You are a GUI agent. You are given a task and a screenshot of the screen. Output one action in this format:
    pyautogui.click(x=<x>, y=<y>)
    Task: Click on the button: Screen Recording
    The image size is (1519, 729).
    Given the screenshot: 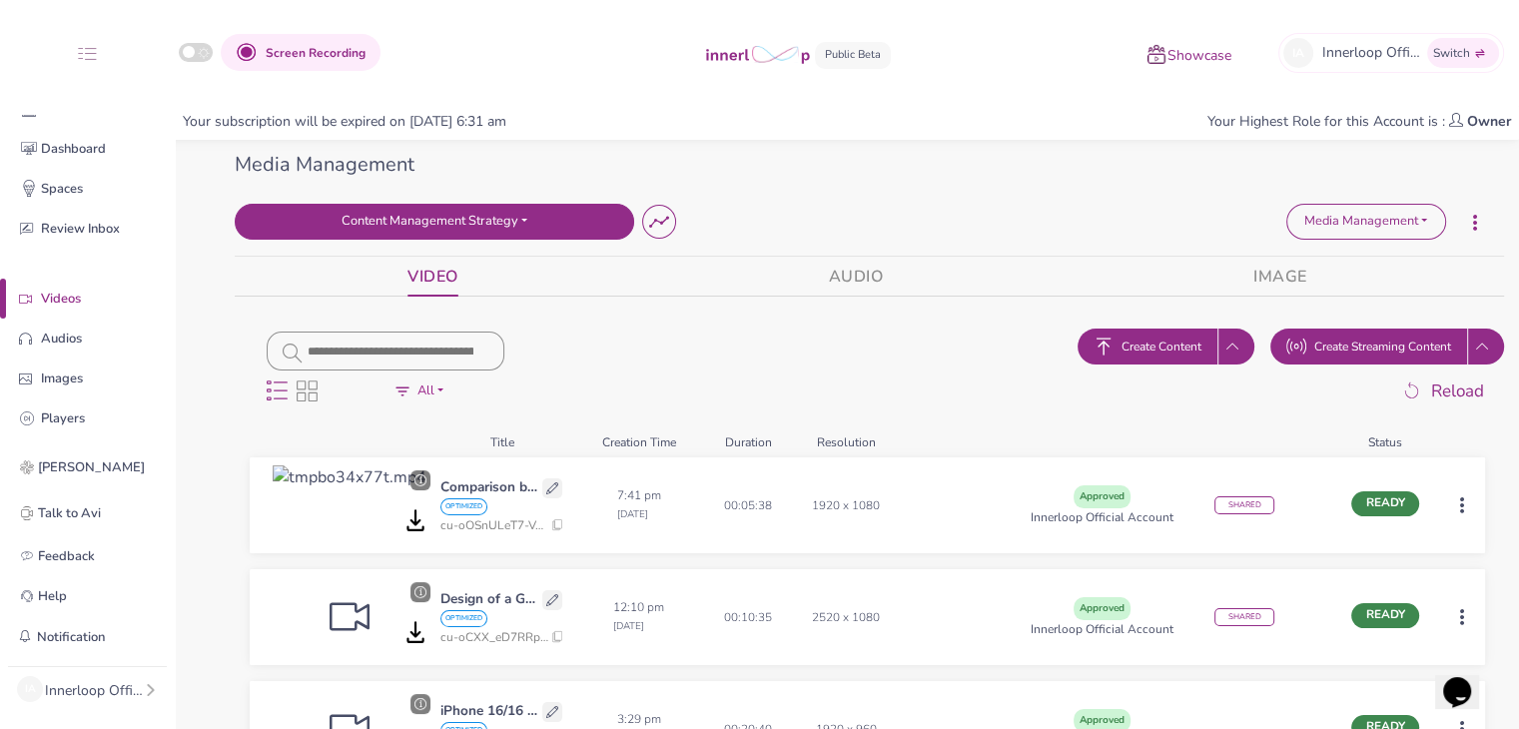 What is the action you would take?
    pyautogui.click(x=301, y=52)
    